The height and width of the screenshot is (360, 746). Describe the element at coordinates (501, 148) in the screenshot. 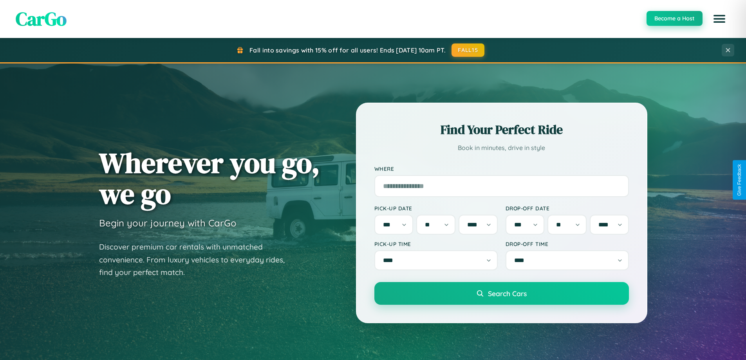

I see `p: Book in minutes, drive in style` at that location.